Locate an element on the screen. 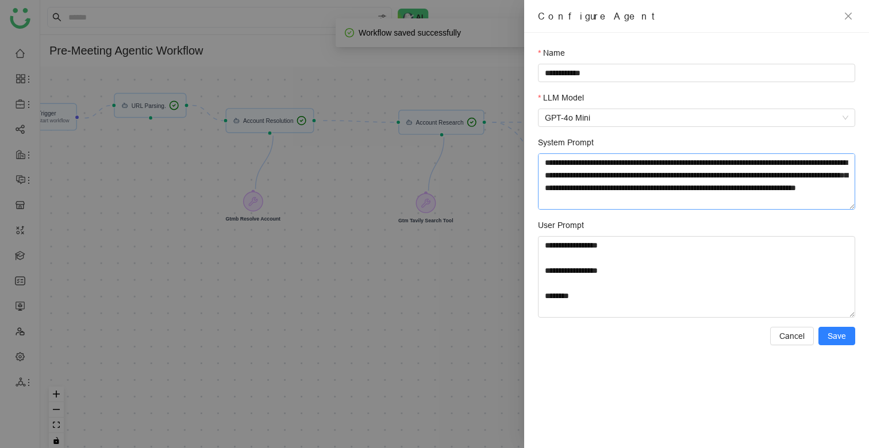  span: close is located at coordinates (848, 16).